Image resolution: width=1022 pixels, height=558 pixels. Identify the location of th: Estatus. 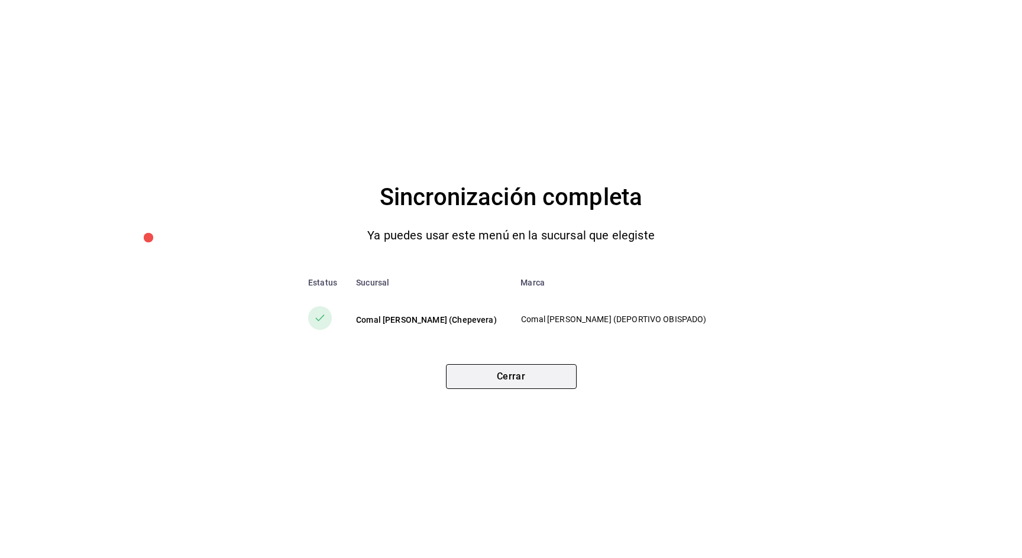
(317, 283).